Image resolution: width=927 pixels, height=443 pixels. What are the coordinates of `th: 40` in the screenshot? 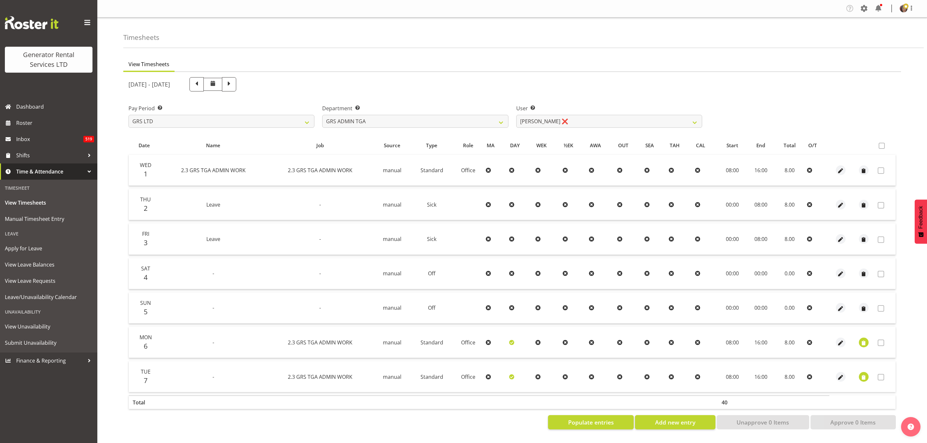 It's located at (732, 402).